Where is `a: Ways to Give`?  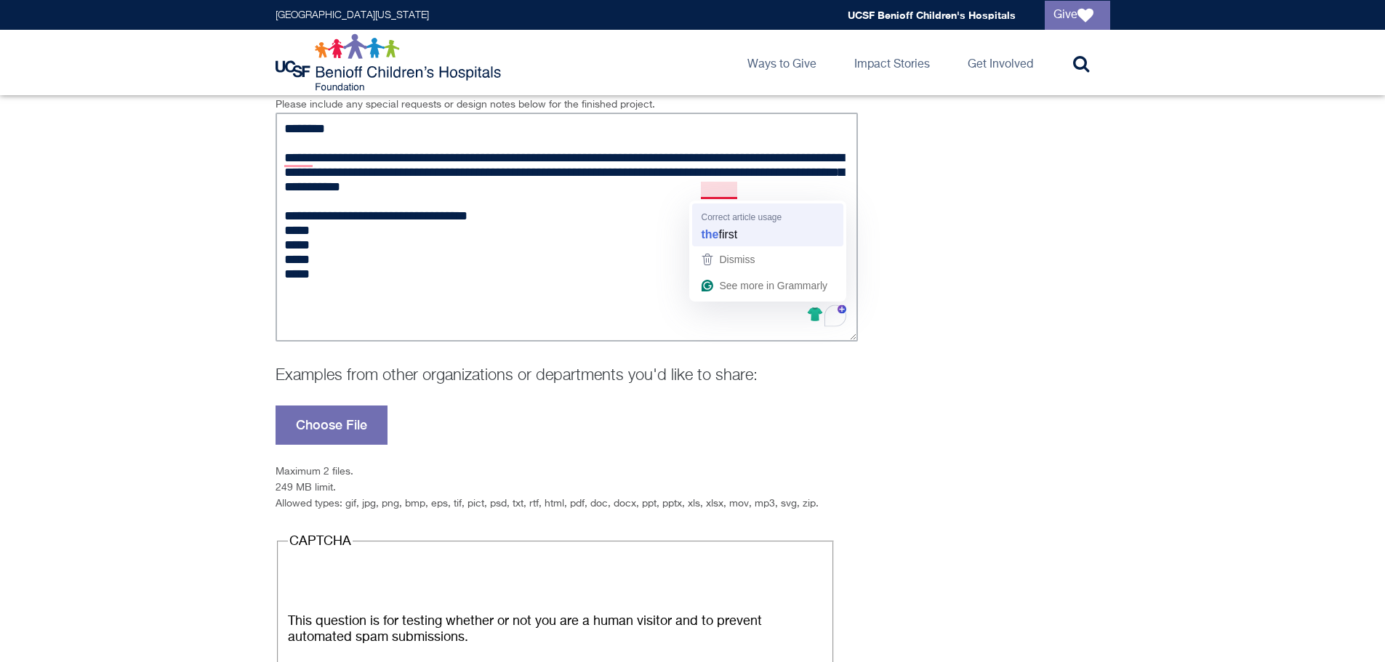 a: Ways to Give is located at coordinates (781, 63).